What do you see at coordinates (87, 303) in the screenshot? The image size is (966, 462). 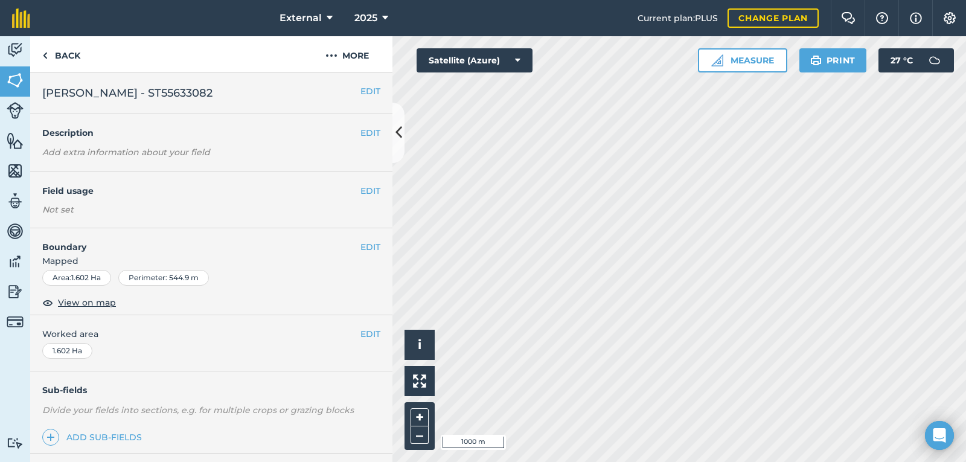 I see `span: View on map` at bounding box center [87, 303].